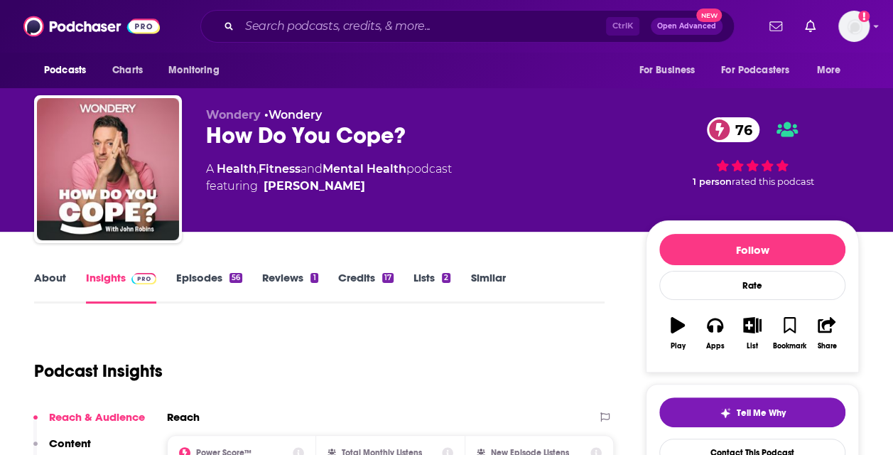 The image size is (893, 455). Describe the element at coordinates (734, 129) in the screenshot. I see `a: 76` at that location.